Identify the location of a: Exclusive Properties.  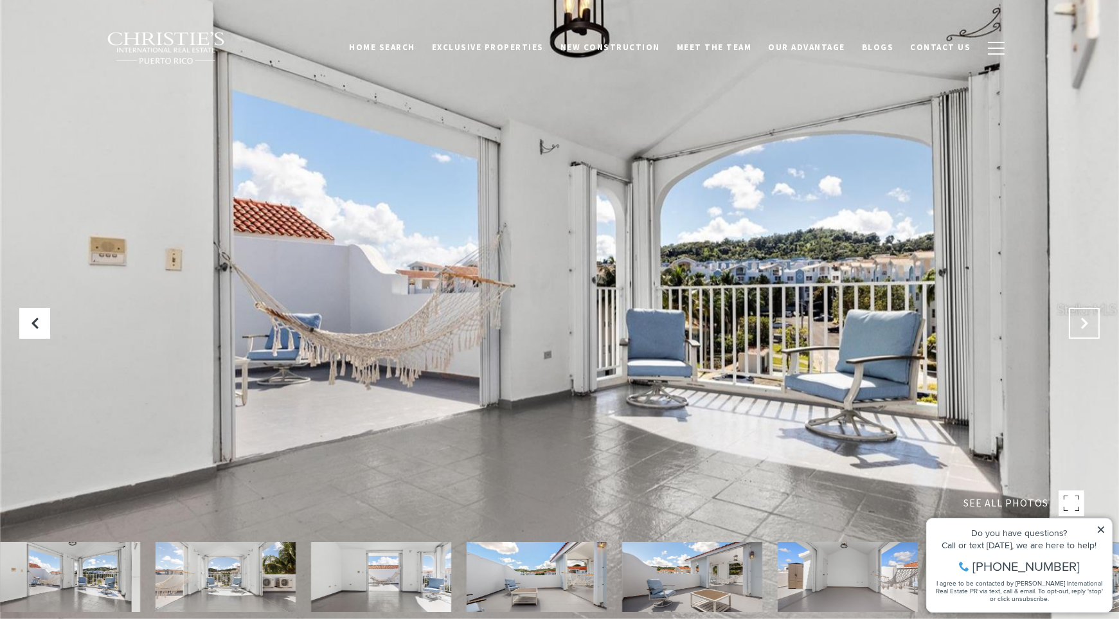
(488, 48).